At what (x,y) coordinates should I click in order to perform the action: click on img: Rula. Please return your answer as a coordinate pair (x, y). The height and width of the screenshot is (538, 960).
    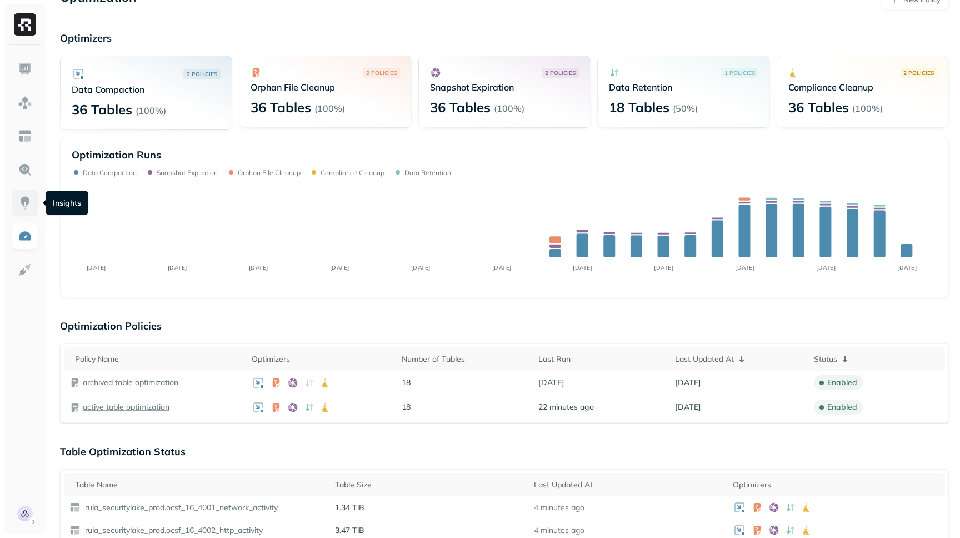
    Looking at the image, I should click on (25, 513).